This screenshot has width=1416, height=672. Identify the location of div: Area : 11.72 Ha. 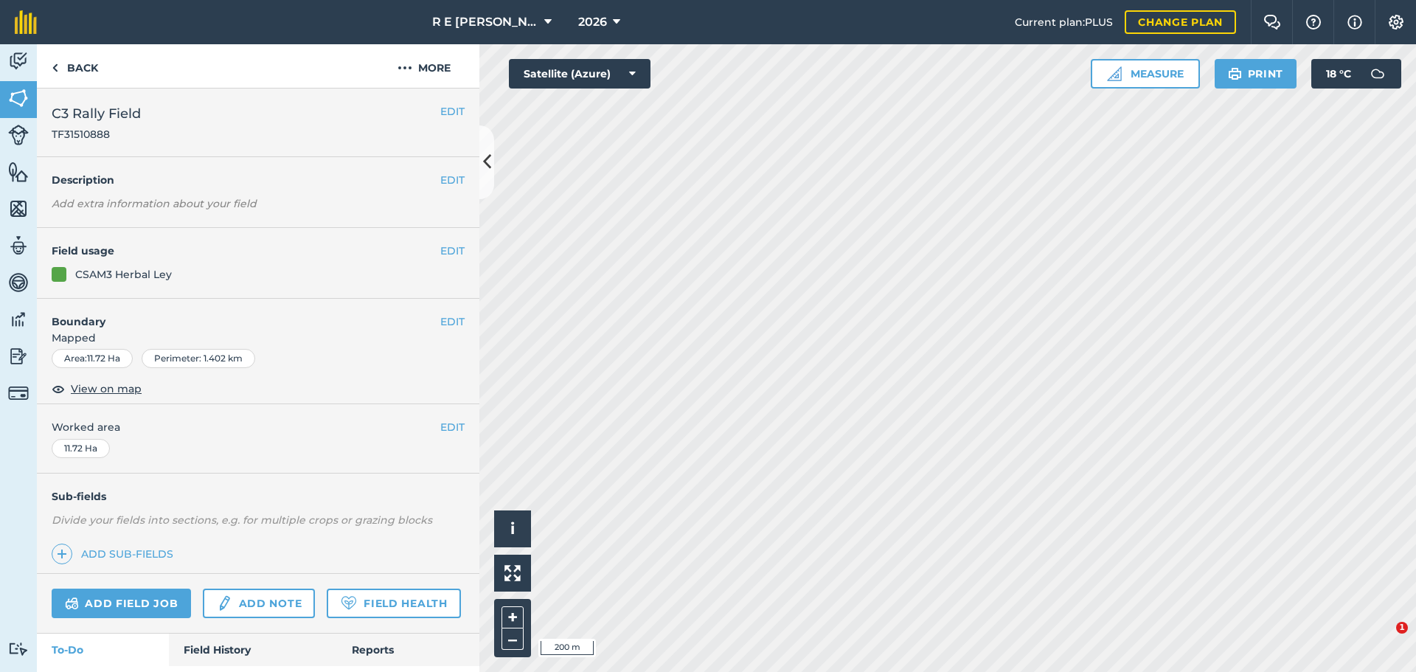
(92, 358).